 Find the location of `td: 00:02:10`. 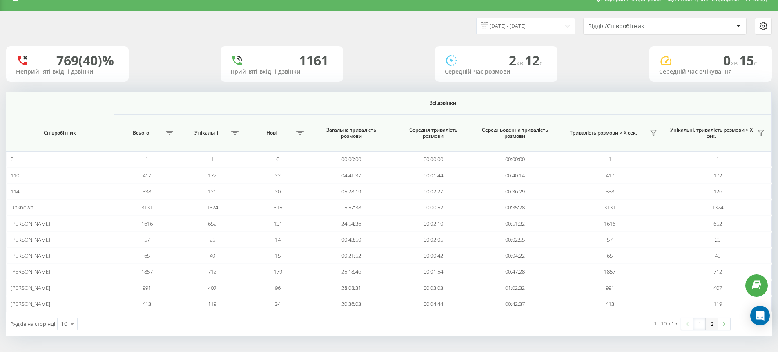

td: 00:02:10 is located at coordinates (433, 223).